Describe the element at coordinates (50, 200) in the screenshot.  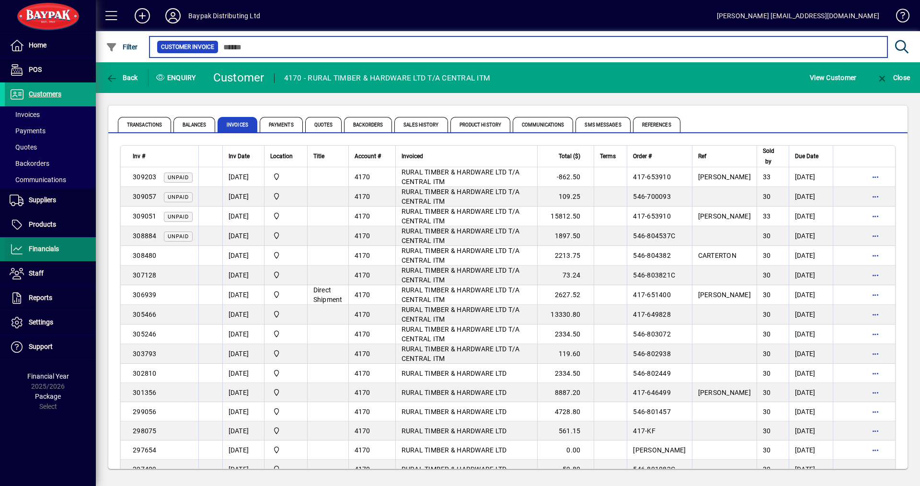
I see `a: Suppliers` at that location.